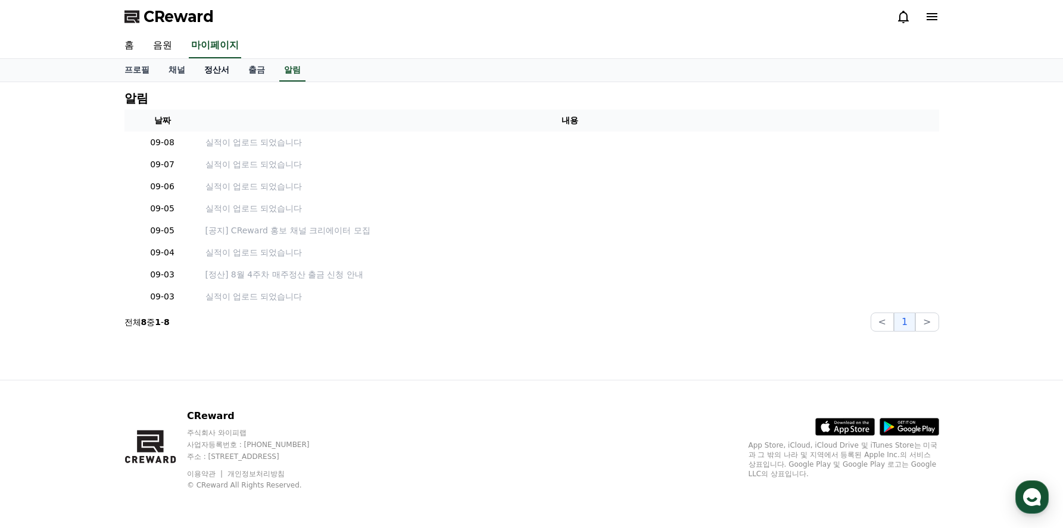 This screenshot has height=528, width=1063. Describe the element at coordinates (260, 433) in the screenshot. I see `p: 주식회사 와이피랩` at that location.